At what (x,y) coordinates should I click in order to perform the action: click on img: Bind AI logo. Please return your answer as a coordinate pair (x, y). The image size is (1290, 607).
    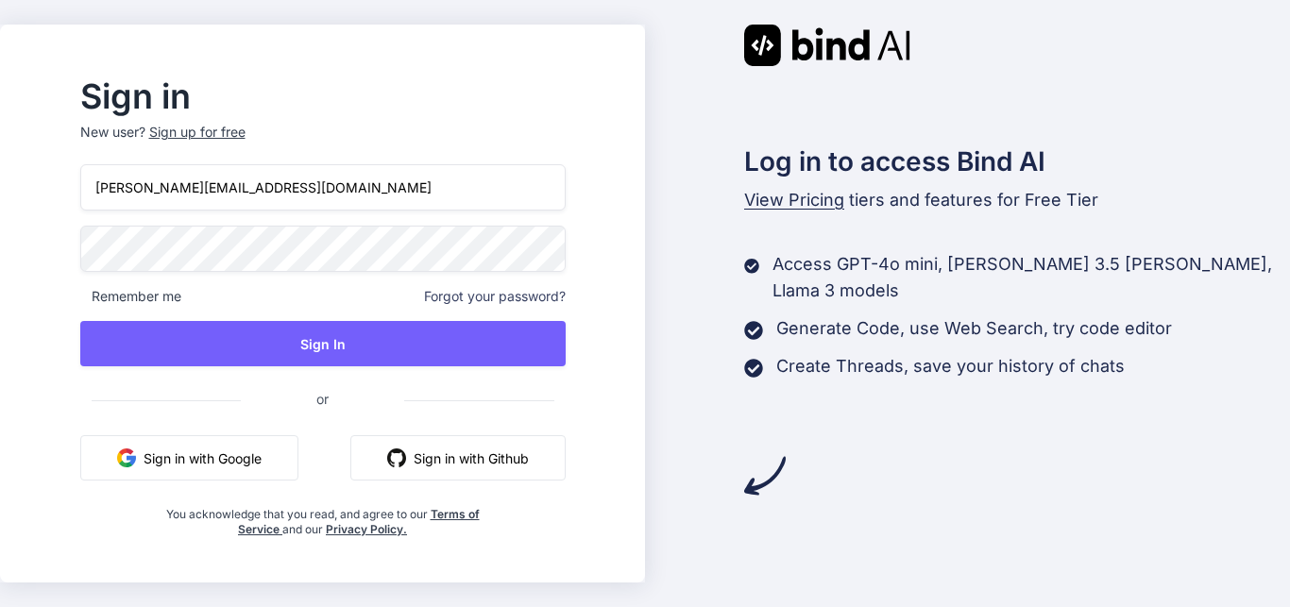
    Looking at the image, I should click on (827, 45).